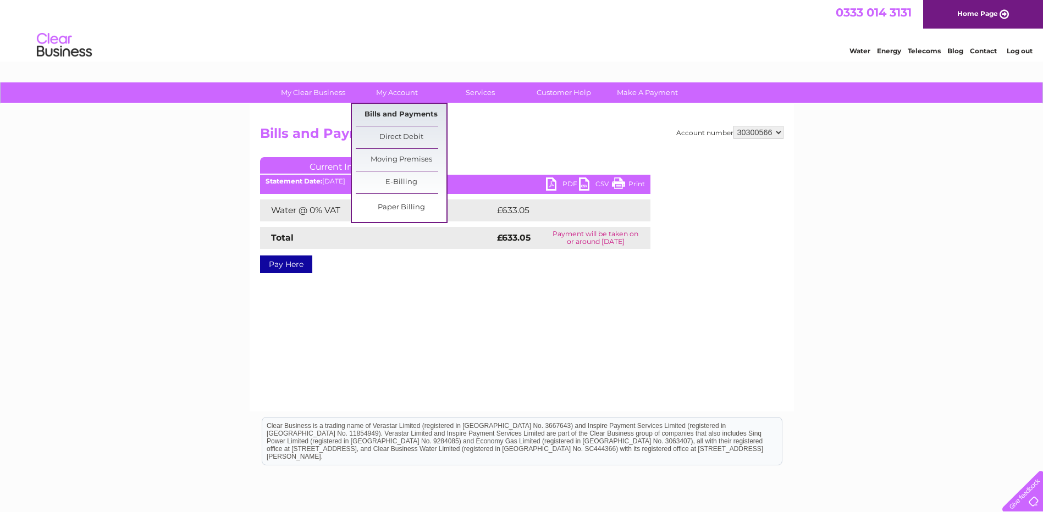 Image resolution: width=1043 pixels, height=512 pixels. What do you see at coordinates (64, 45) in the screenshot?
I see `img: logo.png` at bounding box center [64, 45].